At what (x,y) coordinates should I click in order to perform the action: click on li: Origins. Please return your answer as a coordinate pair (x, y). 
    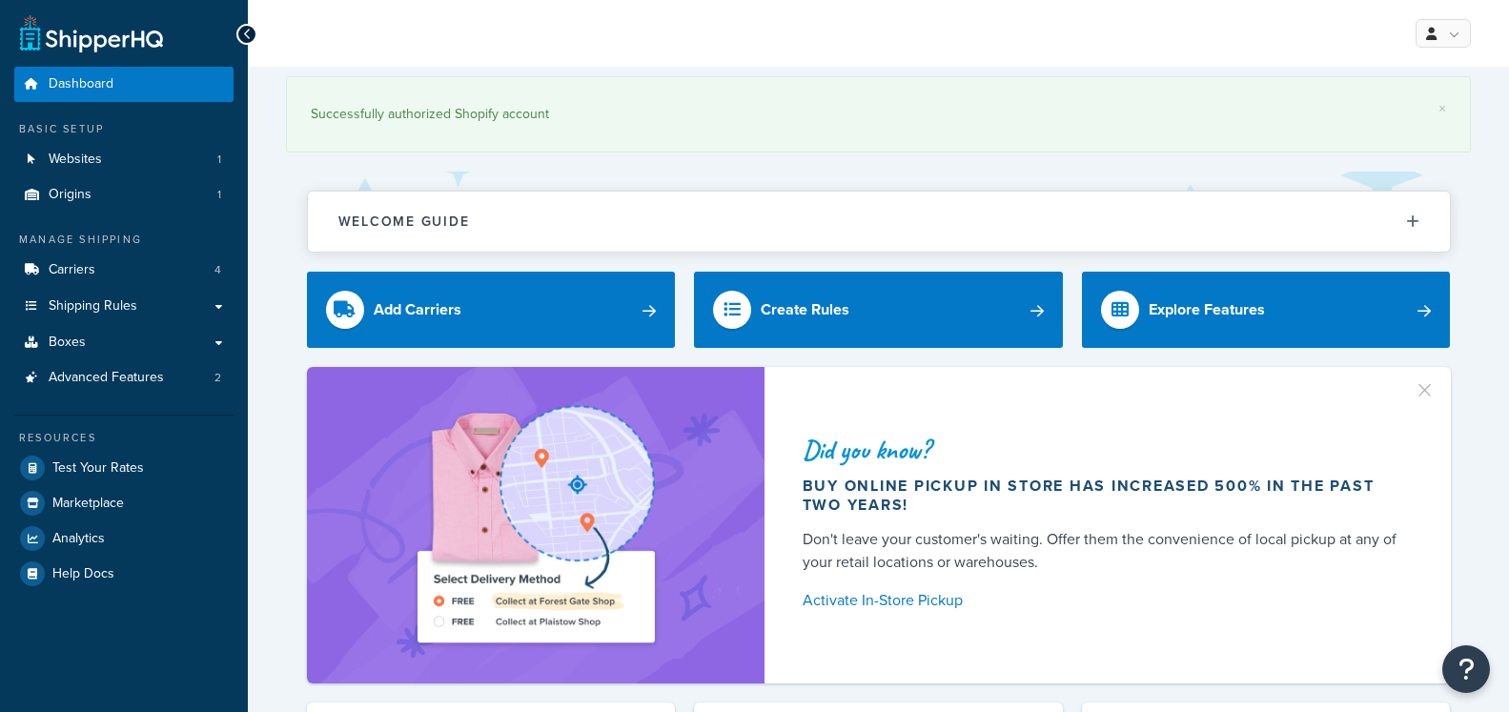
    Looking at the image, I should click on (124, 194).